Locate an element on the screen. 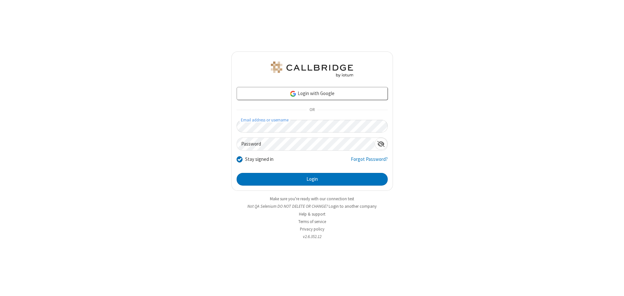  label: Stay signed in is located at coordinates (259, 159).